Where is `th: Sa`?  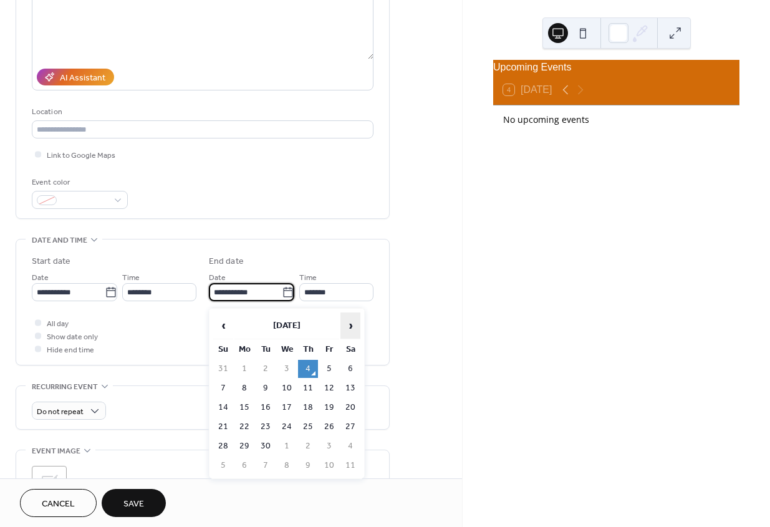
th: Sa is located at coordinates (350, 349).